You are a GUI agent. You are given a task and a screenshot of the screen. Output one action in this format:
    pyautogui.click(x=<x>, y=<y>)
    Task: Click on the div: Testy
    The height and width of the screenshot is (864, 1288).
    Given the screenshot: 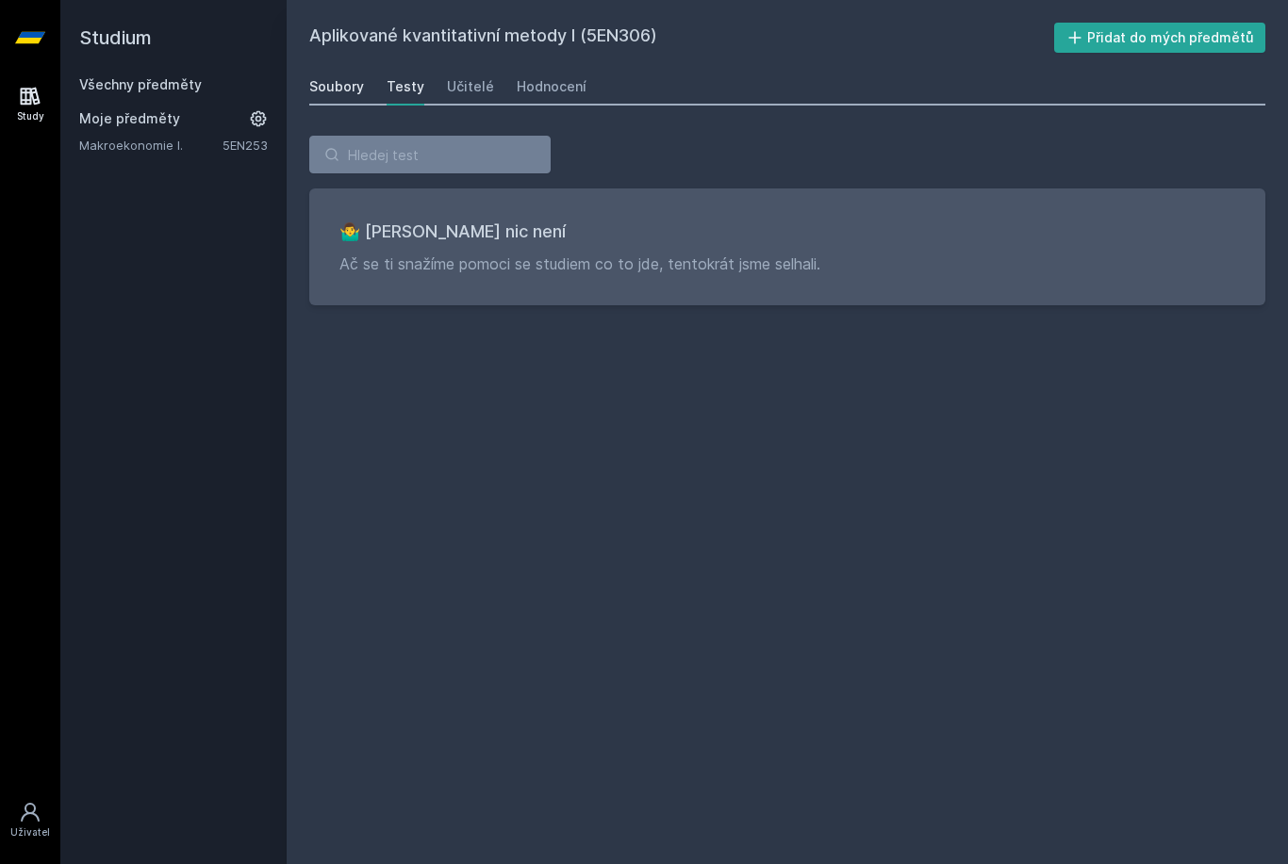 What is the action you would take?
    pyautogui.click(x=405, y=87)
    